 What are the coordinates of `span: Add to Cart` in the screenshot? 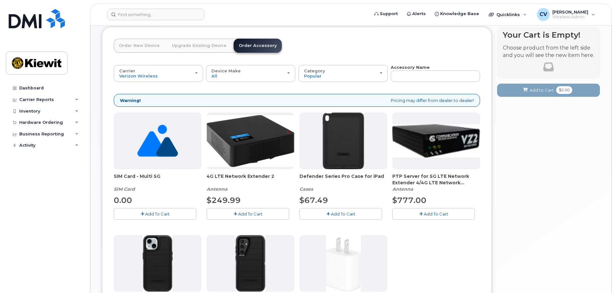 It's located at (542, 90).